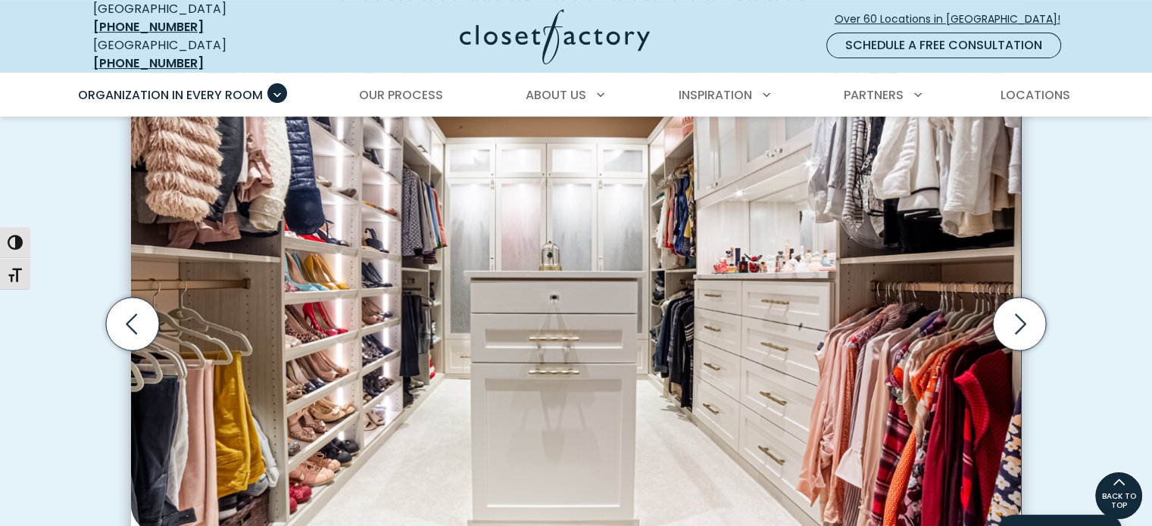  I want to click on span: About Us, so click(556, 95).